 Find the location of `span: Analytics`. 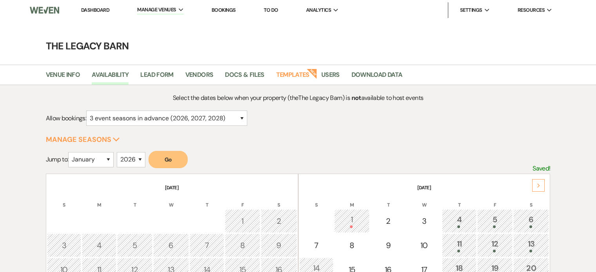

span: Analytics is located at coordinates (319, 10).